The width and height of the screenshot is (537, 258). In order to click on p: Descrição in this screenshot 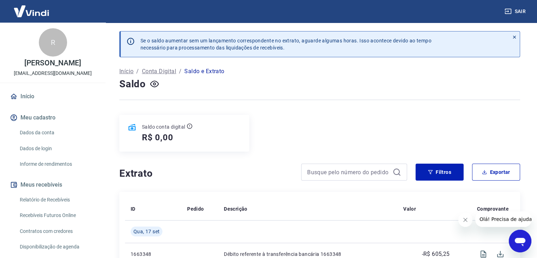, I will do `click(235, 209)`.